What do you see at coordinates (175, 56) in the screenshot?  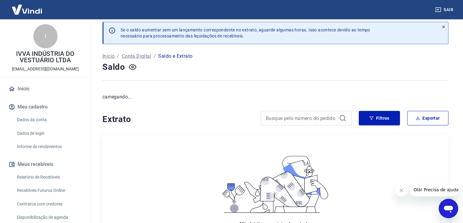 I see `p: Saldo e Extrato` at bounding box center [175, 56].